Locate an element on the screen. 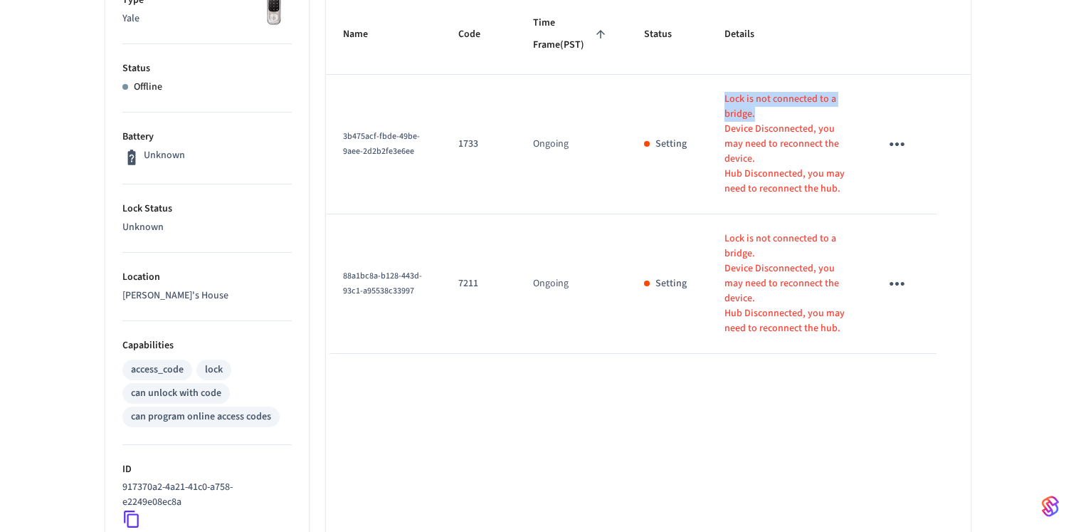  span: 88a1bc8a-b128-443d-93c1-a95538c33997 is located at coordinates (382, 283).